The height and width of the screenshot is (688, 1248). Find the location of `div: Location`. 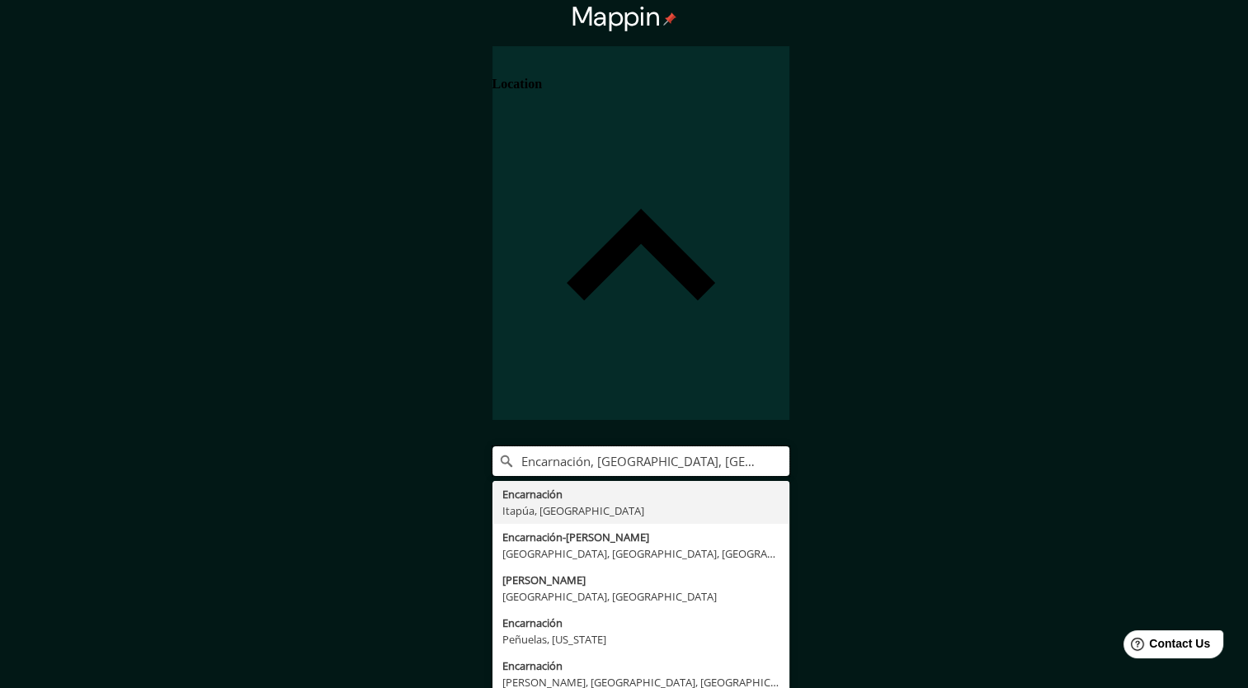

div: Location is located at coordinates (641, 233).